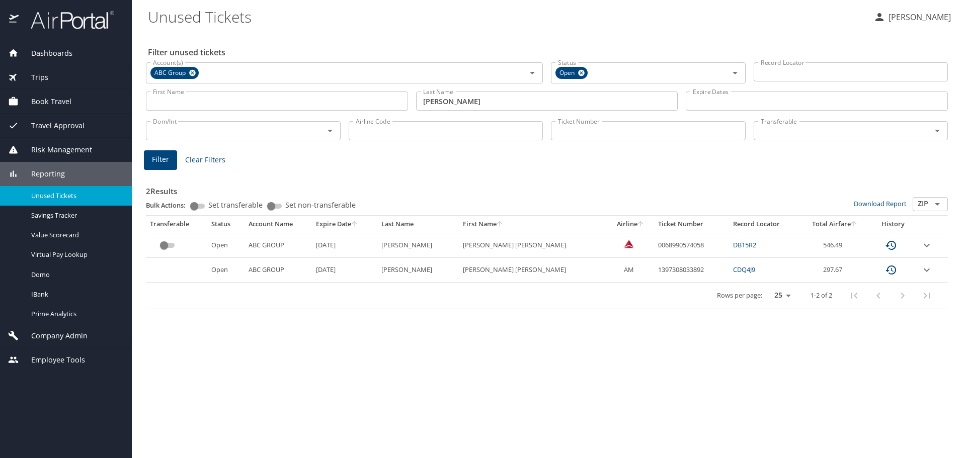 The image size is (966, 458). What do you see at coordinates (835, 224) in the screenshot?
I see `th: Total Airfare` at bounding box center [835, 224].